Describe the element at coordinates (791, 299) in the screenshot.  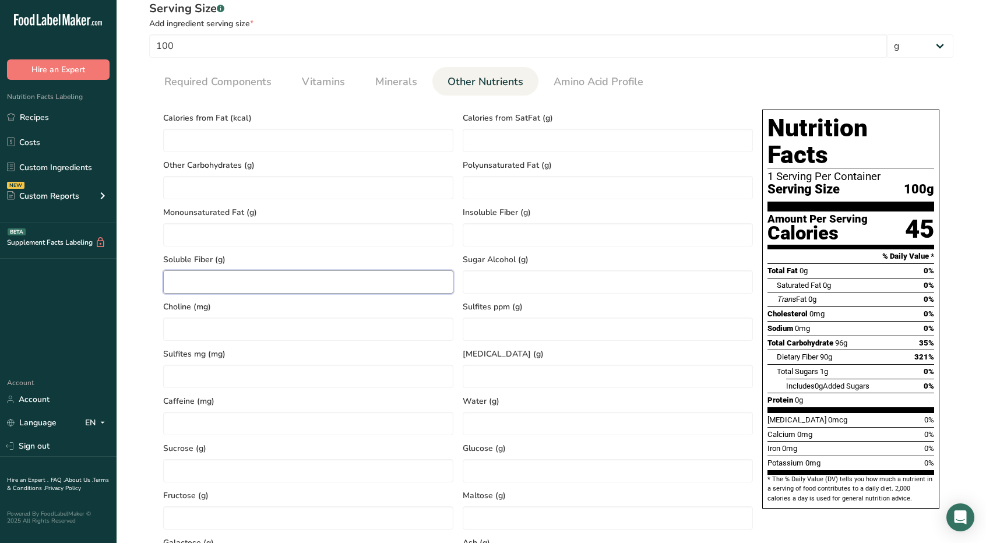
I see `span: Fat` at that location.